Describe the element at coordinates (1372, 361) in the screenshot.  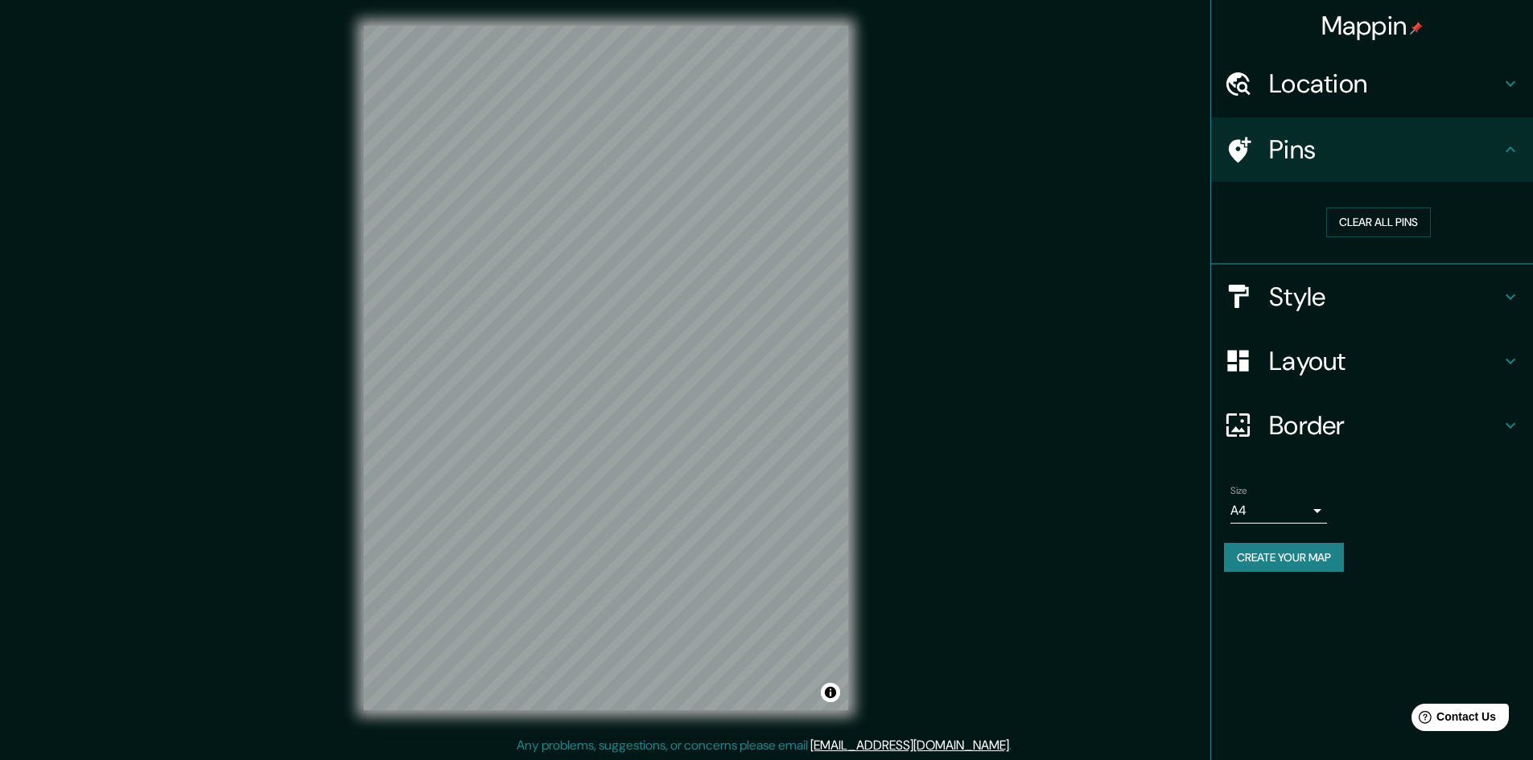
I see `div: Layout` at that location.